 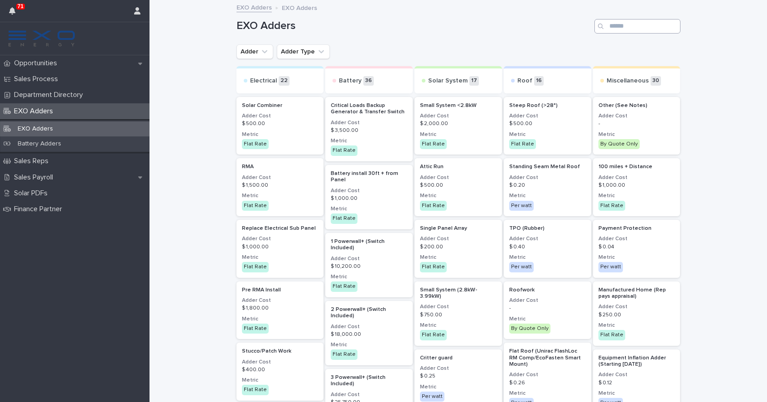 What do you see at coordinates (636, 105) in the screenshot?
I see `p: Other (See Notes)` at bounding box center [636, 105].